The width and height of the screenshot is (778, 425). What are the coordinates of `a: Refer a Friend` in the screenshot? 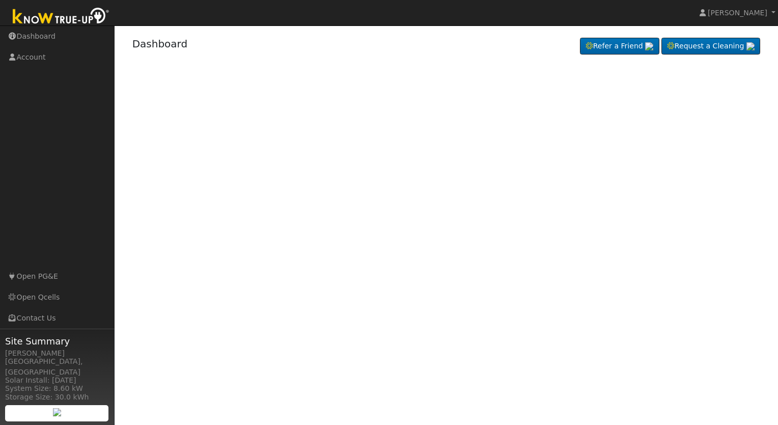 It's located at (620, 46).